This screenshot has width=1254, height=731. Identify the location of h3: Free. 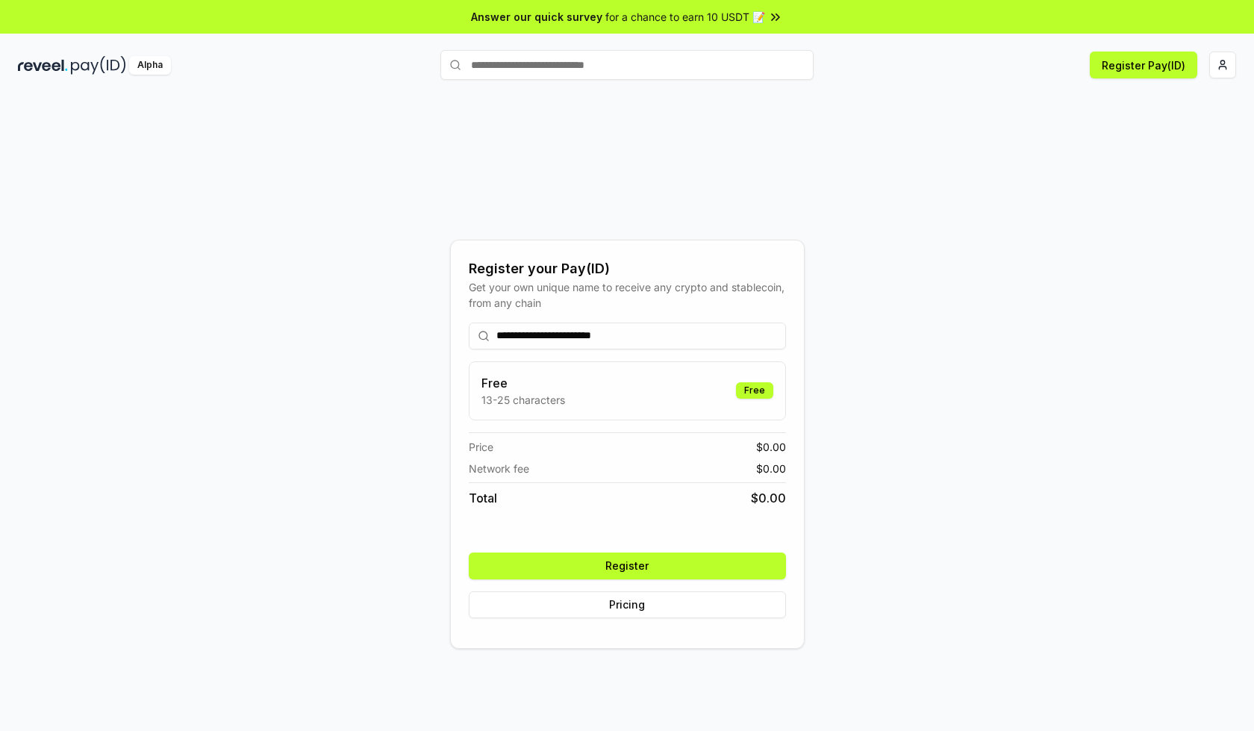
(523, 383).